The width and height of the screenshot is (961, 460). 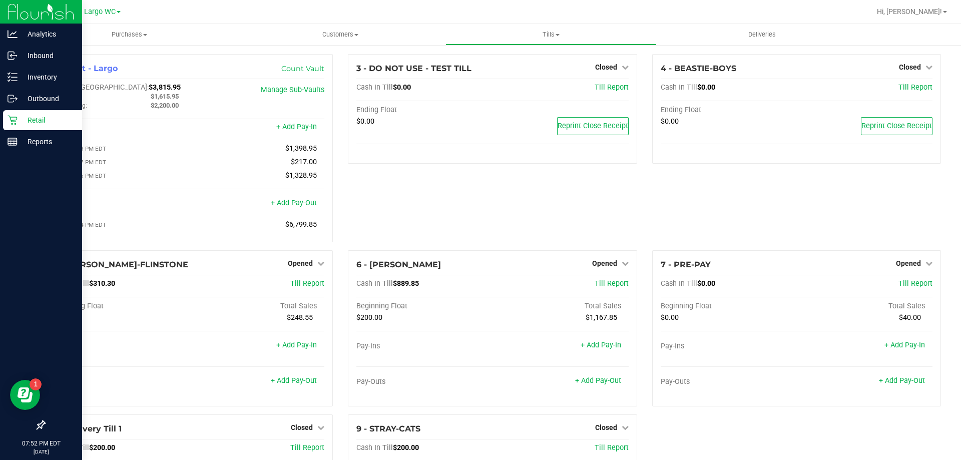 I want to click on span: $217.00, so click(x=304, y=162).